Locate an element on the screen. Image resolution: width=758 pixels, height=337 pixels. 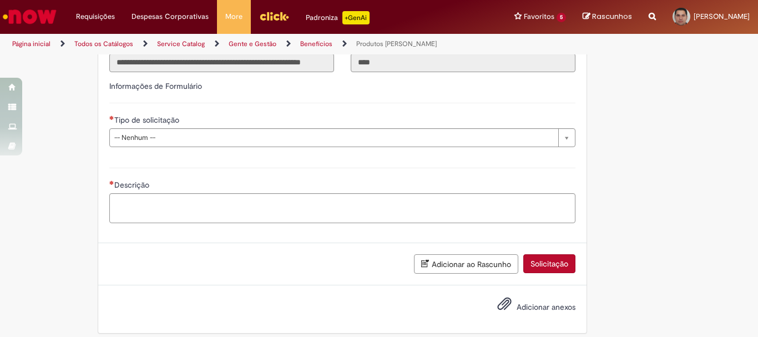
span: Requisições is located at coordinates (95, 17).